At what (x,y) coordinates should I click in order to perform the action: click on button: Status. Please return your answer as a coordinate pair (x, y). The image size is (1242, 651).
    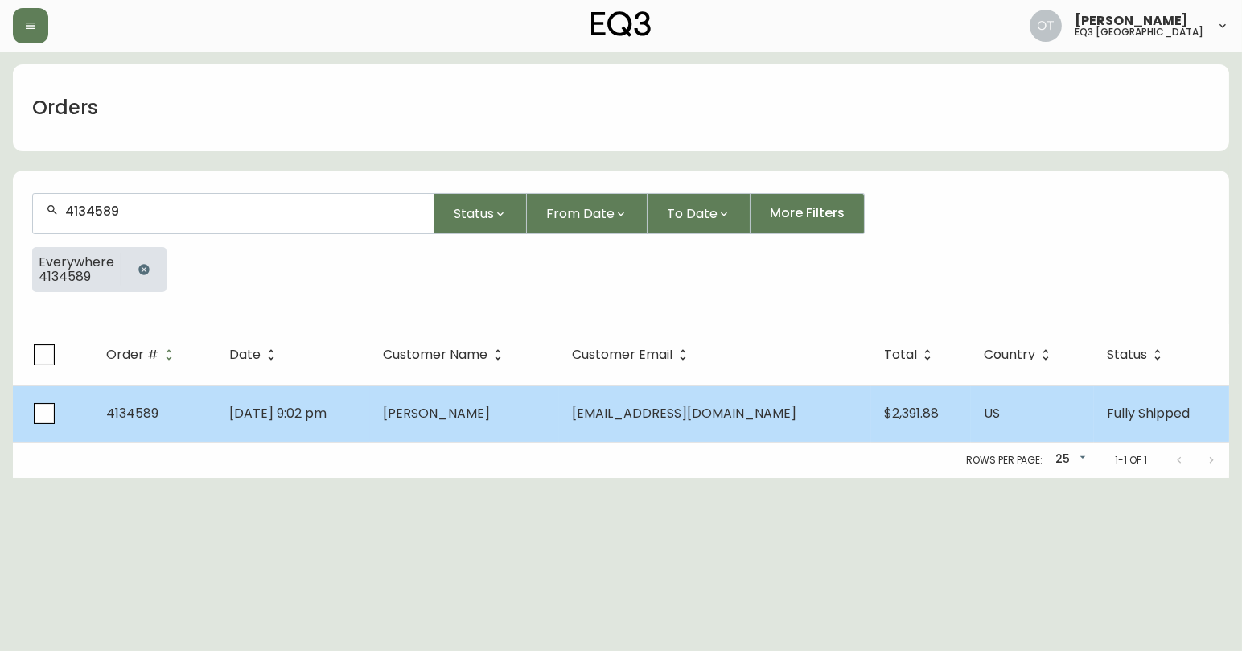
    Looking at the image, I should click on (480, 213).